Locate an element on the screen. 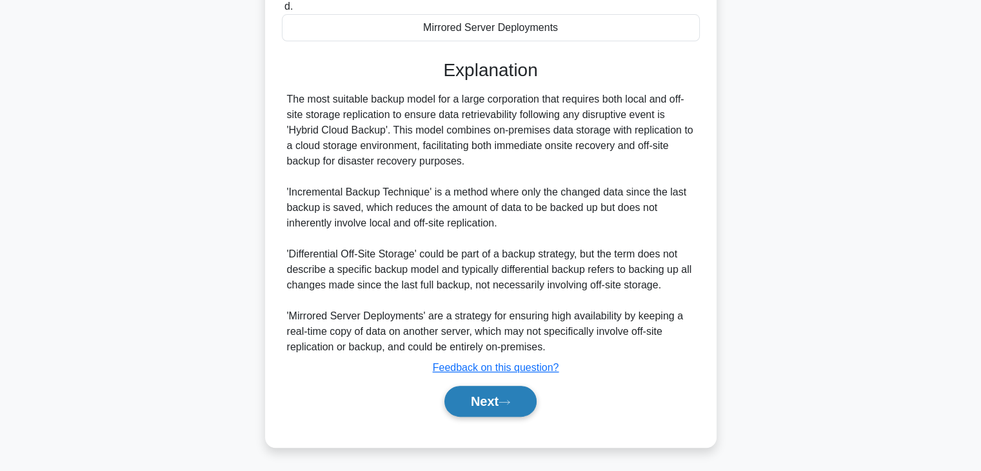 The width and height of the screenshot is (981, 471). u: Feedback on this question? is located at coordinates (496, 367).